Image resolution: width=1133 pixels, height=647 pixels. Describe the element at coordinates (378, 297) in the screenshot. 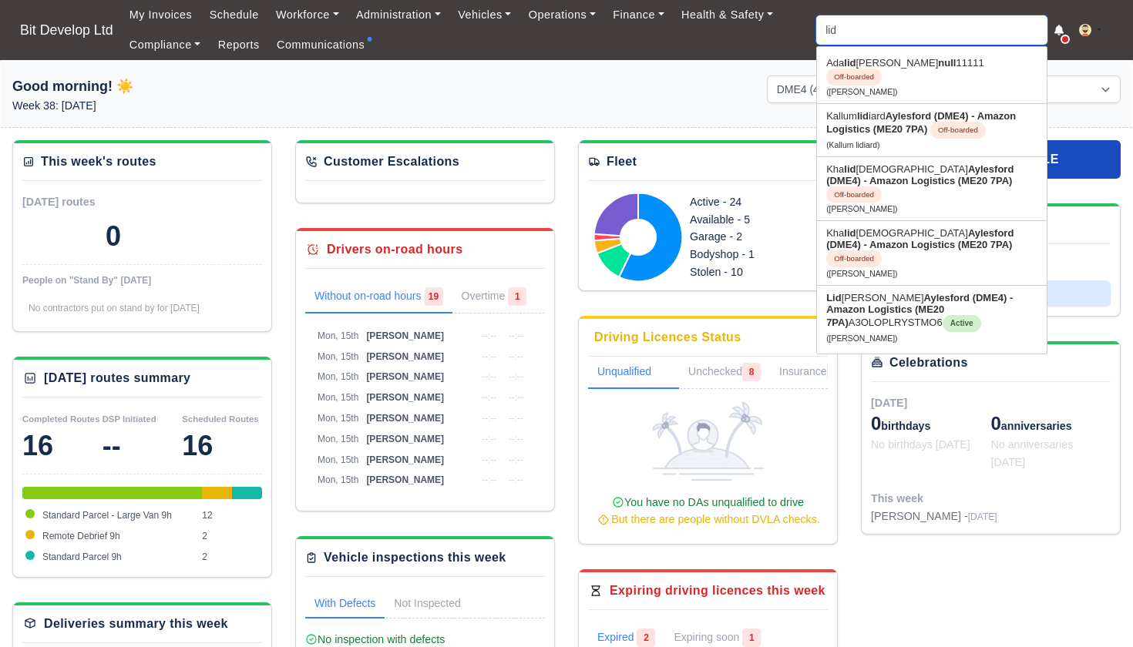

I see `a: Without on-road hours` at that location.